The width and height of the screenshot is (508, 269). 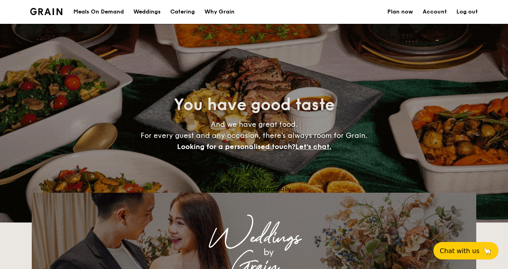 What do you see at coordinates (269, 252) in the screenshot?
I see `div: by` at bounding box center [269, 252].